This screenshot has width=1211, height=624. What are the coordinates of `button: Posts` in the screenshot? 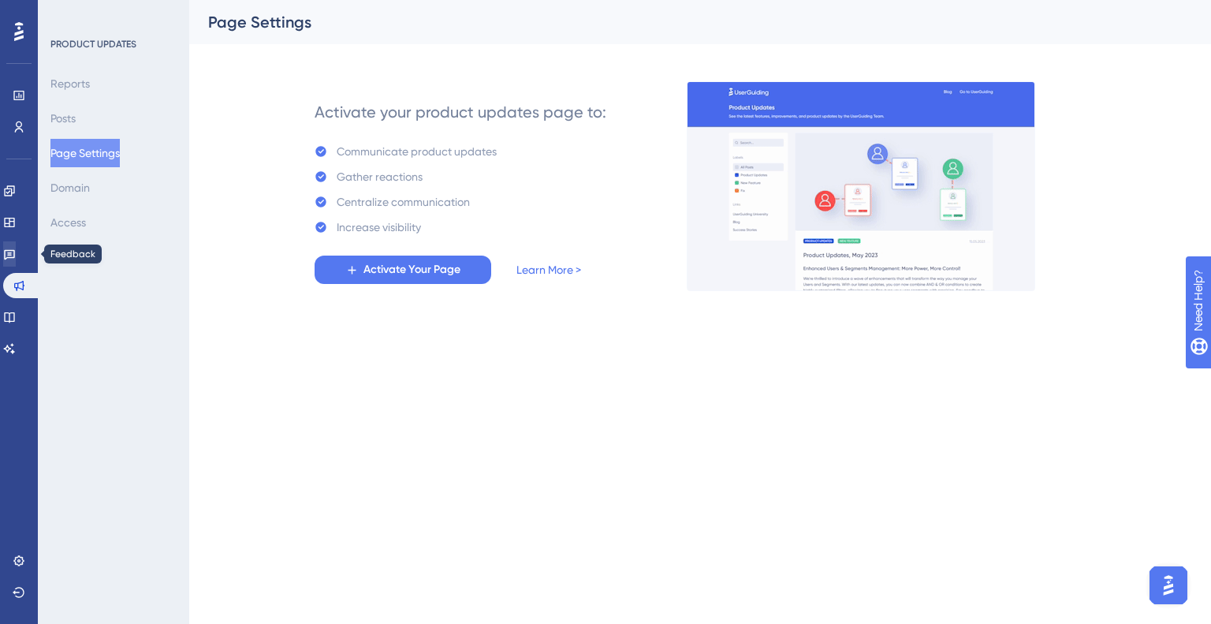 It's located at (63, 118).